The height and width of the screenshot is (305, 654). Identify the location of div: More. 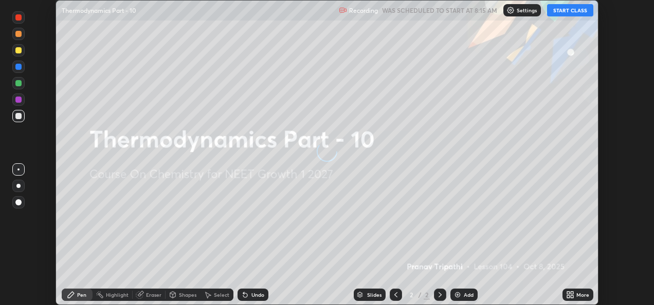
(583, 295).